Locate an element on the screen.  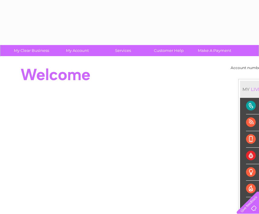
a: My Clear Business is located at coordinates (31, 50).